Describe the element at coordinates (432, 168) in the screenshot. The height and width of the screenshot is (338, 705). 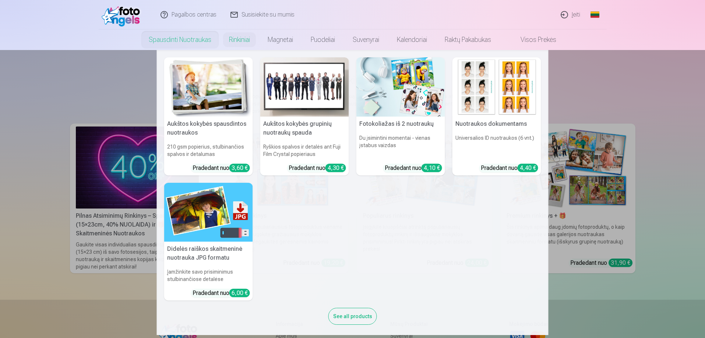
I see `div: 4,10 €` at that location.